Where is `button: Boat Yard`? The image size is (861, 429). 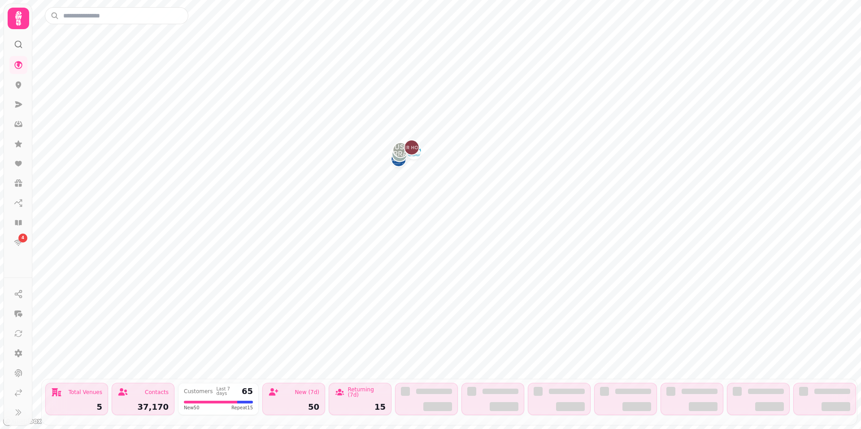
button: Boat Yard is located at coordinates (398, 159).